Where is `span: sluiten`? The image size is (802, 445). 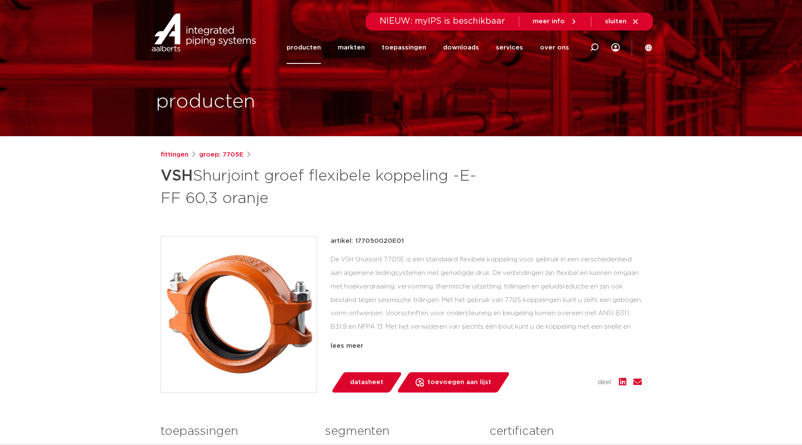 span: sluiten is located at coordinates (616, 21).